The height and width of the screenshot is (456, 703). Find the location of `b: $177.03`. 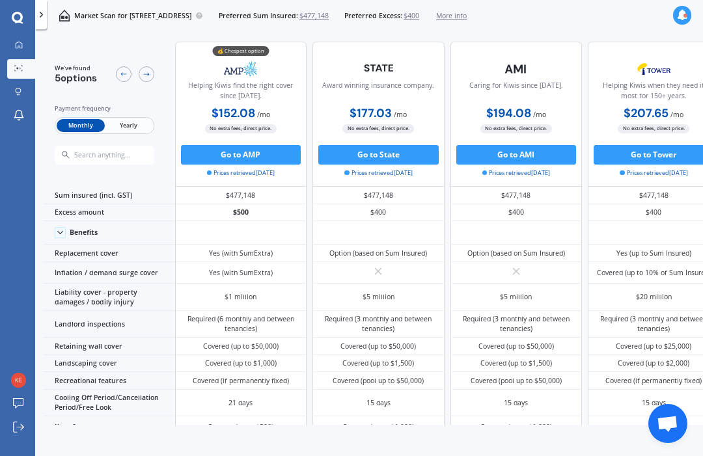

b: $177.03 is located at coordinates (370, 113).